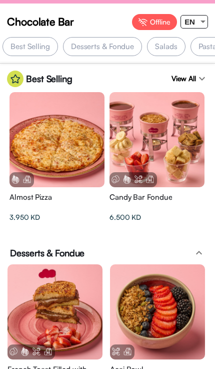  What do you see at coordinates (155, 22) in the screenshot?
I see `div: Offline` at bounding box center [155, 22].